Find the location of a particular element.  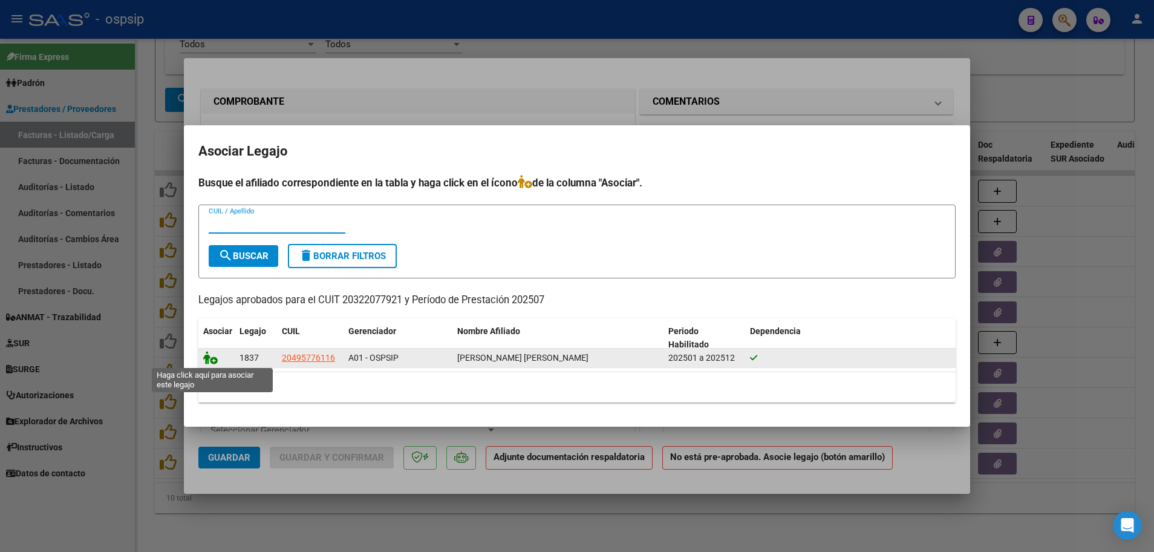

datatable-header-cell: Nombre Afiliado is located at coordinates (558, 338).